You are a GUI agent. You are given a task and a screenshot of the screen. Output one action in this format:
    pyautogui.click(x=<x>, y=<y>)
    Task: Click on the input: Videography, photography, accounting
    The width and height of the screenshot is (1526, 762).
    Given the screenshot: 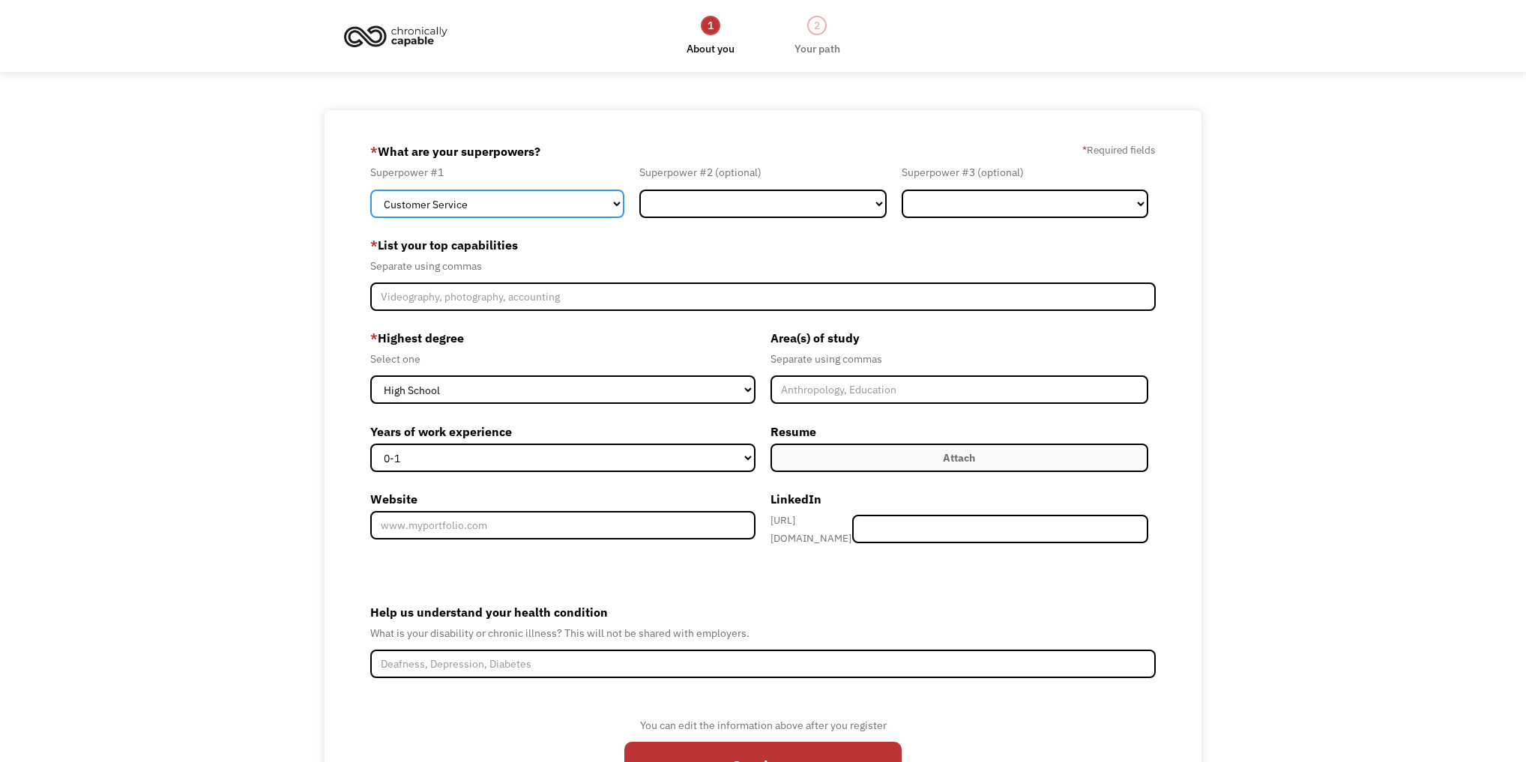 What is the action you would take?
    pyautogui.click(x=763, y=297)
    